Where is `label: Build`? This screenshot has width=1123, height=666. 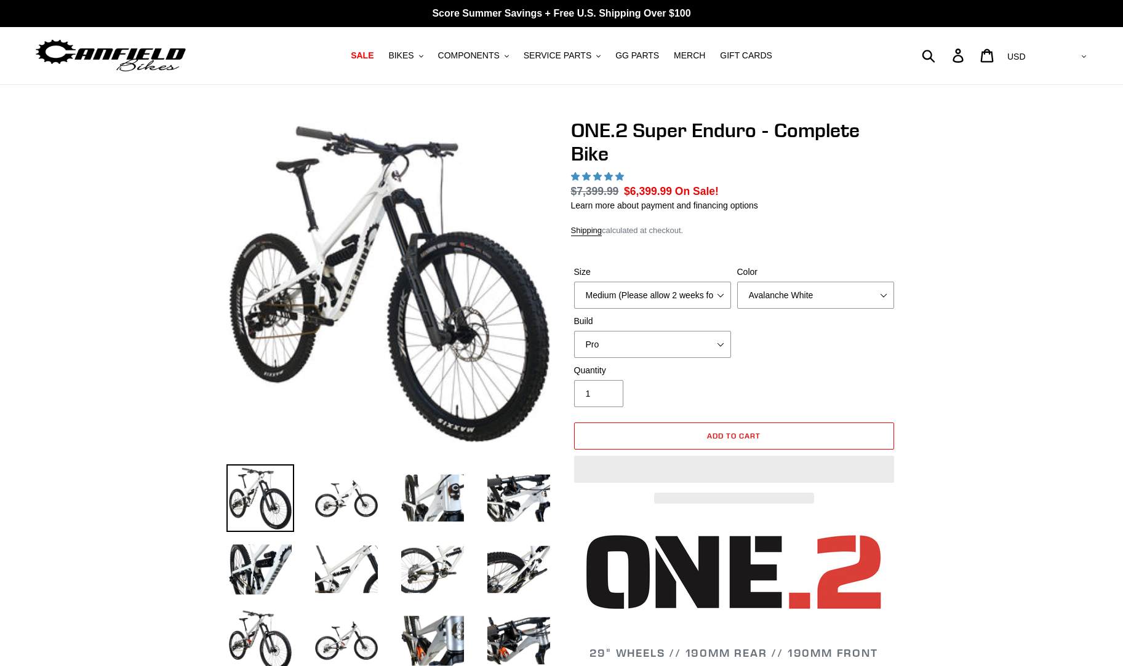
label: Build is located at coordinates (652, 321).